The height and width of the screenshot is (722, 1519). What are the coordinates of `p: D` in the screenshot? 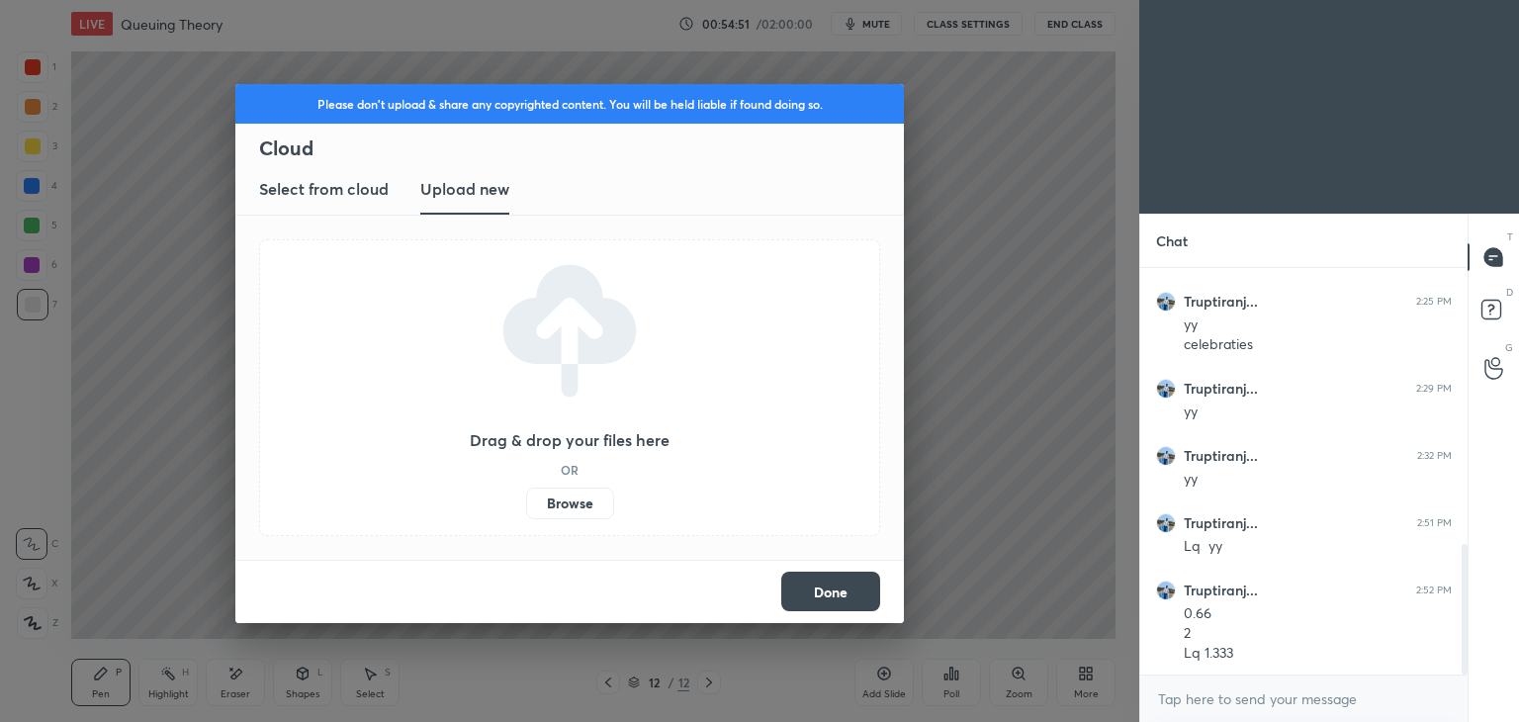 It's located at (1510, 292).